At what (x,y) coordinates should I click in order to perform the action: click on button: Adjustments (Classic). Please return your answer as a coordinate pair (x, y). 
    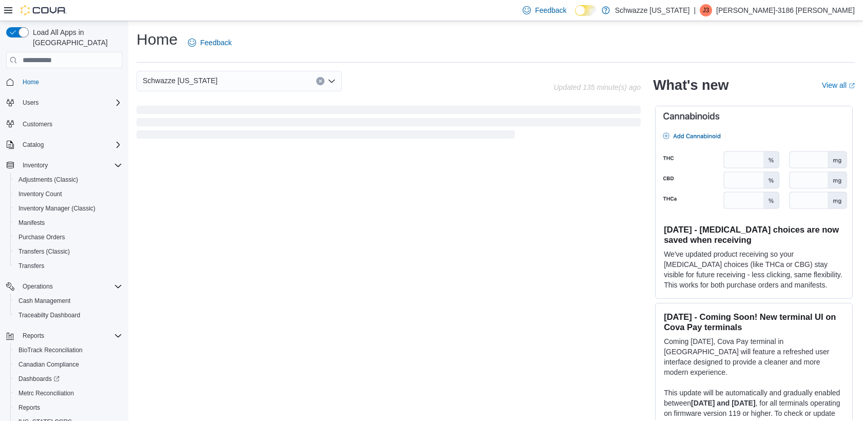
    Looking at the image, I should click on (68, 180).